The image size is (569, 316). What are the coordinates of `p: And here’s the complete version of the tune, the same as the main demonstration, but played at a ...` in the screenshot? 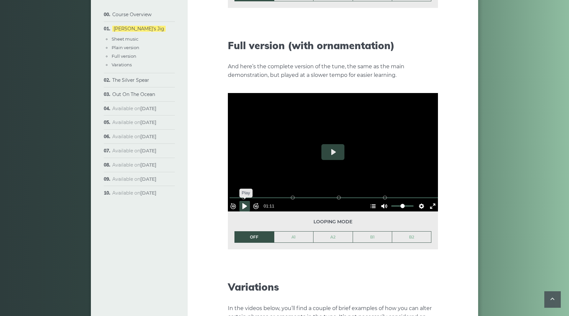 It's located at (333, 71).